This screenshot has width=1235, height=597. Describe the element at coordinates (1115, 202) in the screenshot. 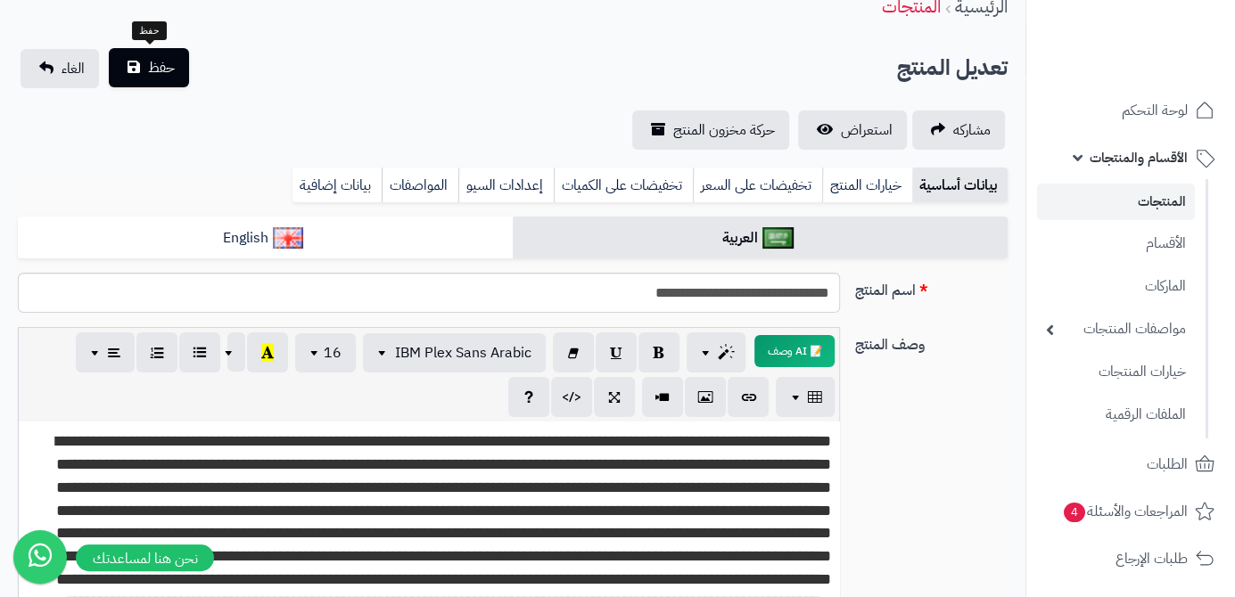

I see `a: المنتجات` at that location.